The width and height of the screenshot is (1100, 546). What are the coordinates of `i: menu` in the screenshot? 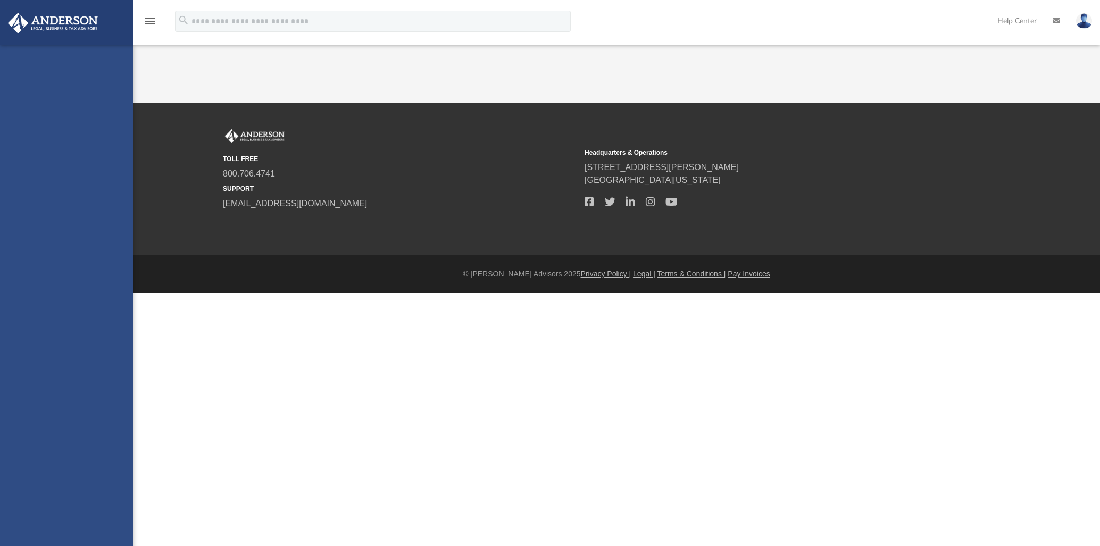 It's located at (150, 21).